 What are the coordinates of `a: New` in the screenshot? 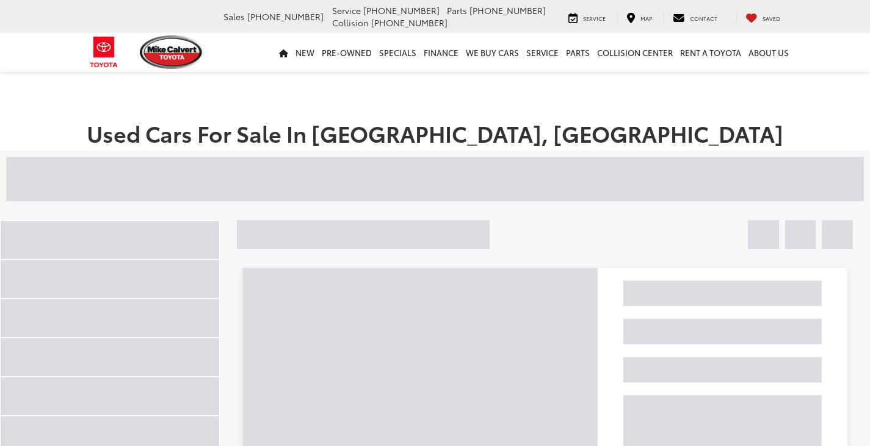 It's located at (305, 53).